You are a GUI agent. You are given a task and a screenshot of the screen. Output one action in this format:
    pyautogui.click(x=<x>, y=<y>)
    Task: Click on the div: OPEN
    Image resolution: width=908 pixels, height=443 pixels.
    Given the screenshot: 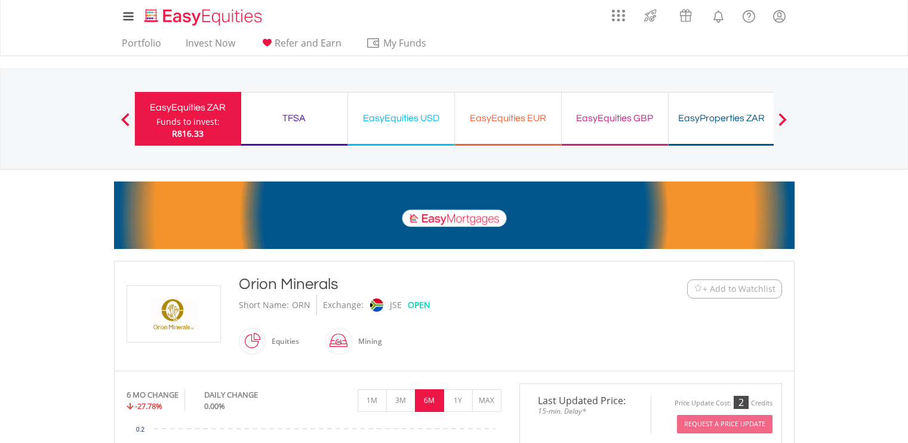 What is the action you would take?
    pyautogui.click(x=419, y=305)
    